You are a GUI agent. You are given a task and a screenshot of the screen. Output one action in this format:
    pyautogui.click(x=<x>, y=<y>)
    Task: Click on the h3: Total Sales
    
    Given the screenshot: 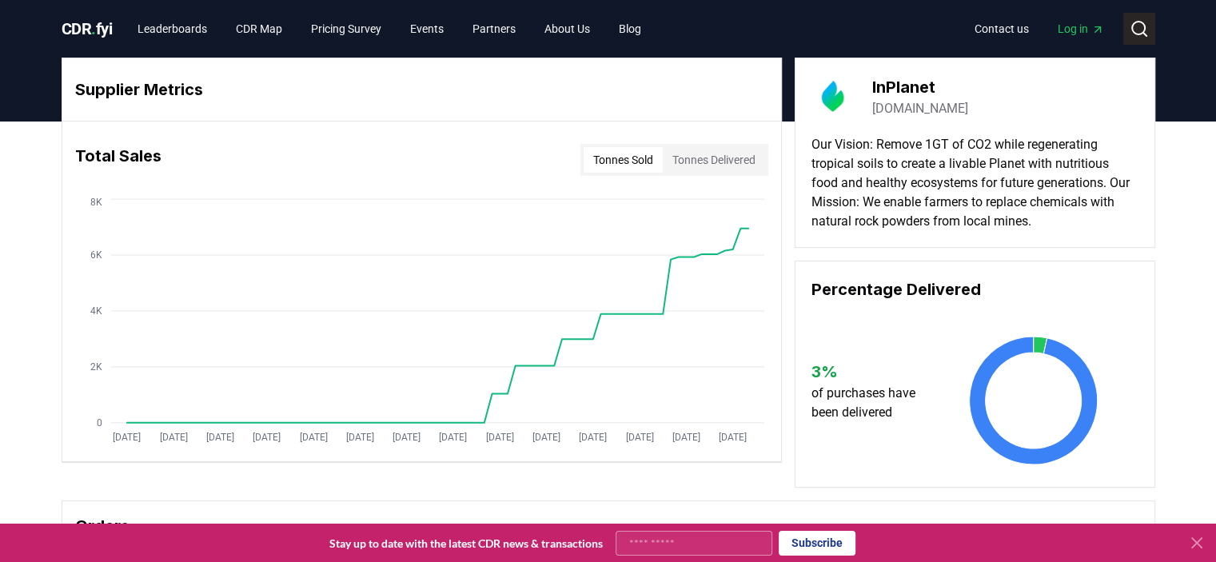 What is the action you would take?
    pyautogui.click(x=118, y=160)
    